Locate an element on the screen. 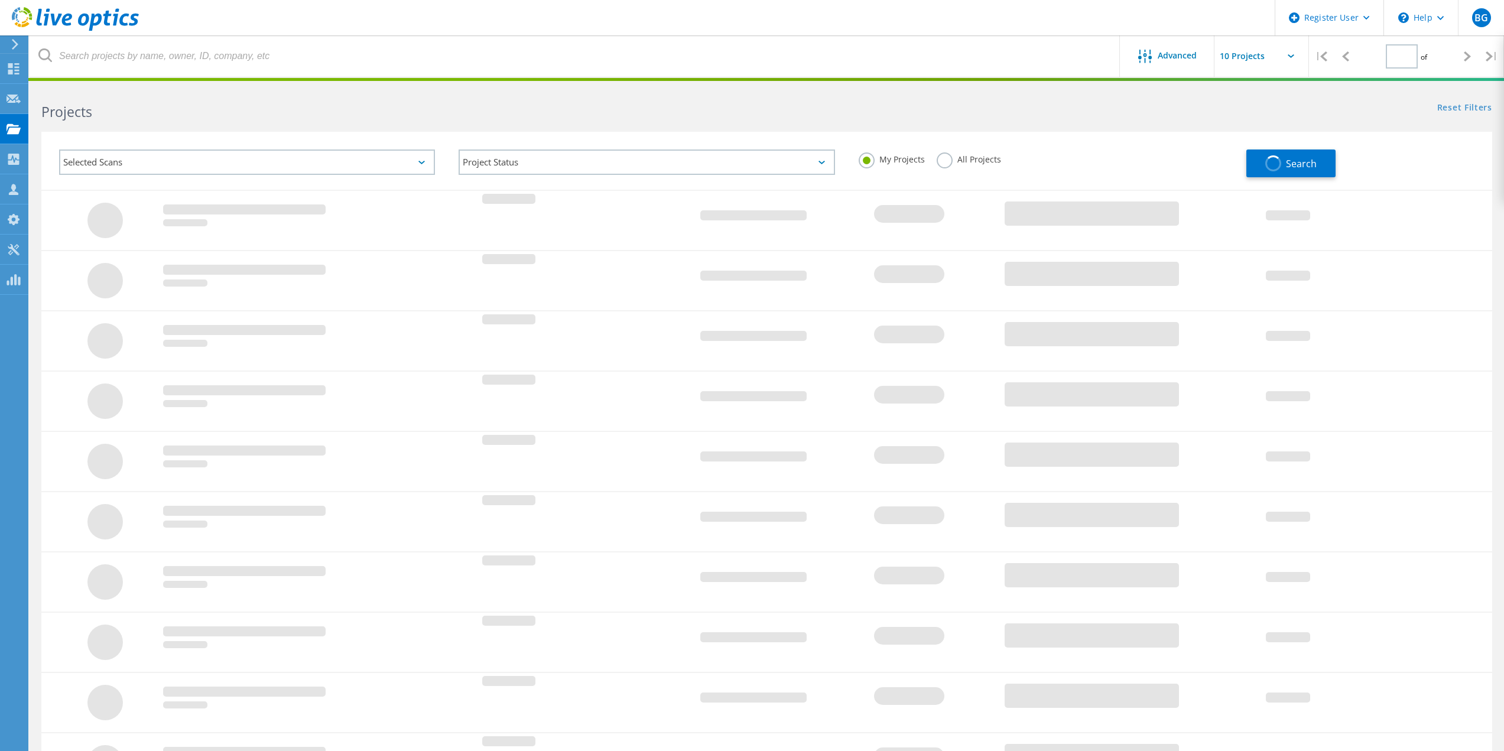 The image size is (1504, 751). div: Selected Scans is located at coordinates (247, 162).